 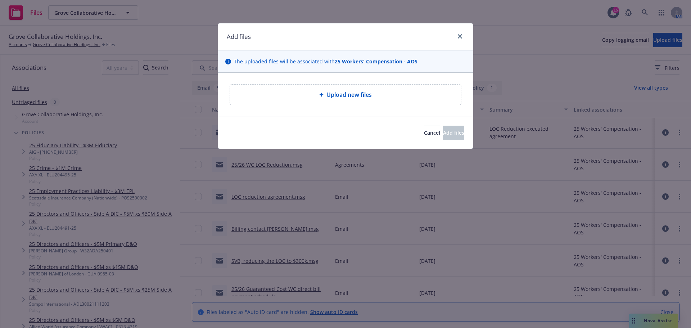 I want to click on h1: Add files, so click(x=239, y=37).